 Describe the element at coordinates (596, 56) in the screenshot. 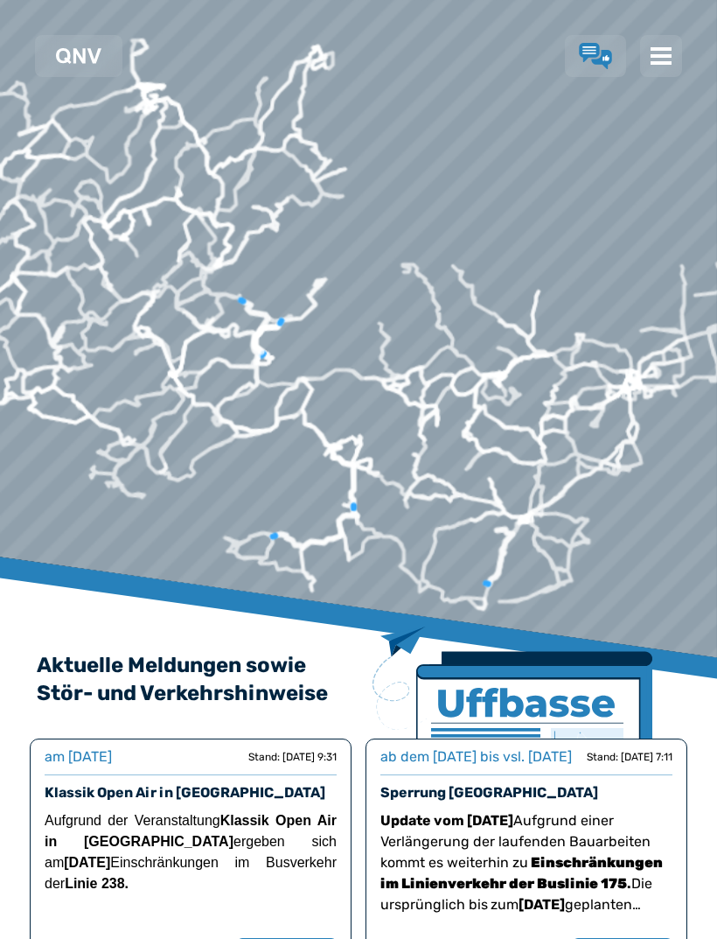

I see `a: Lob & Kritik` at that location.